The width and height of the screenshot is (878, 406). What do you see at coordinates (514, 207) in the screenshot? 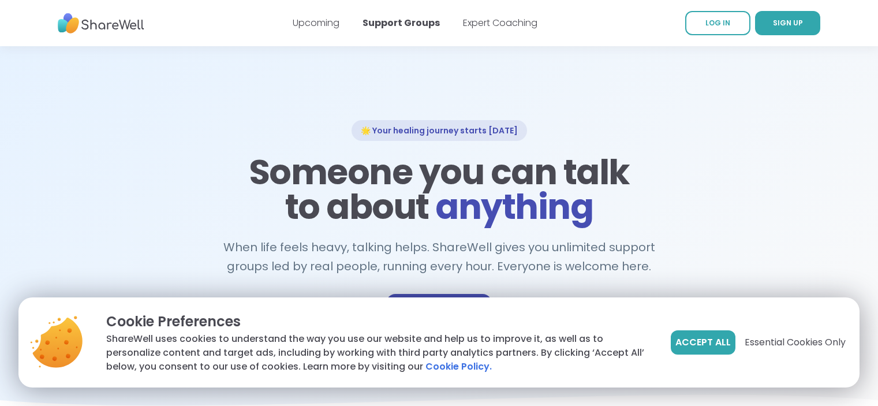
I see `span: anything` at bounding box center [514, 207].